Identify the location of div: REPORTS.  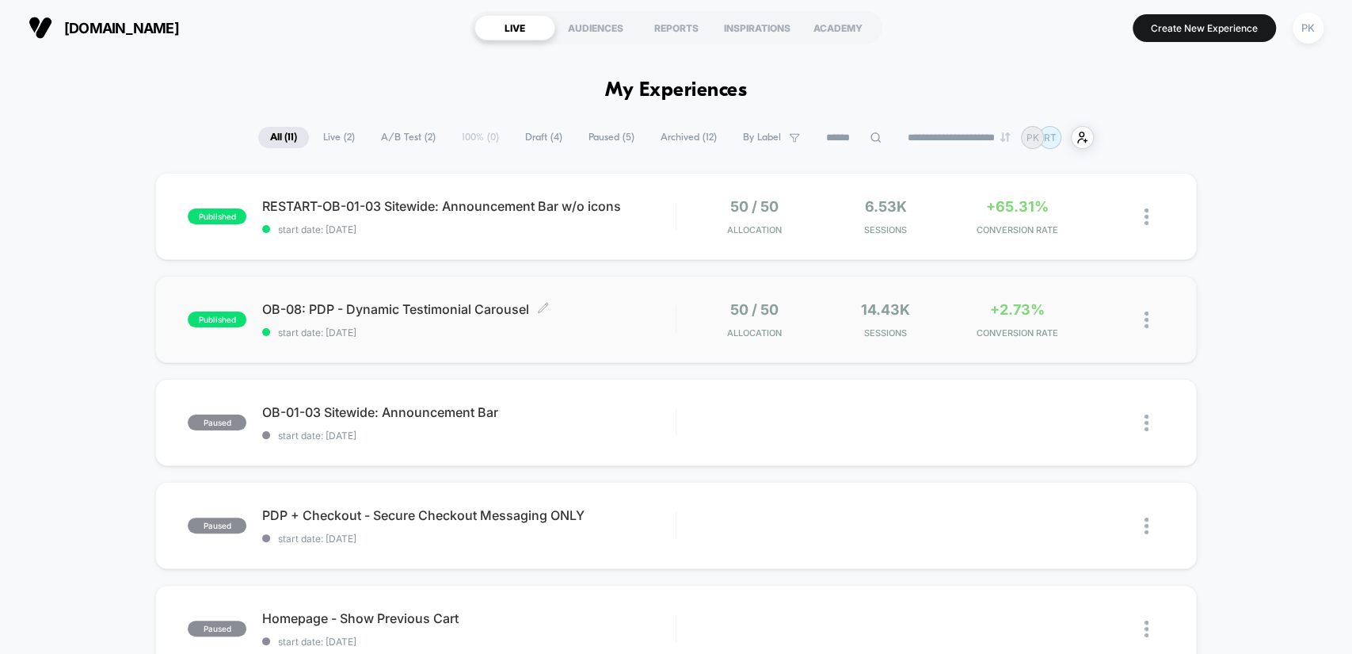
(676, 28).